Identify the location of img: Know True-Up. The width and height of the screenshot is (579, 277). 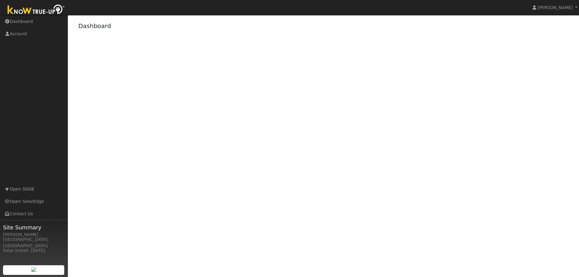
(36, 10).